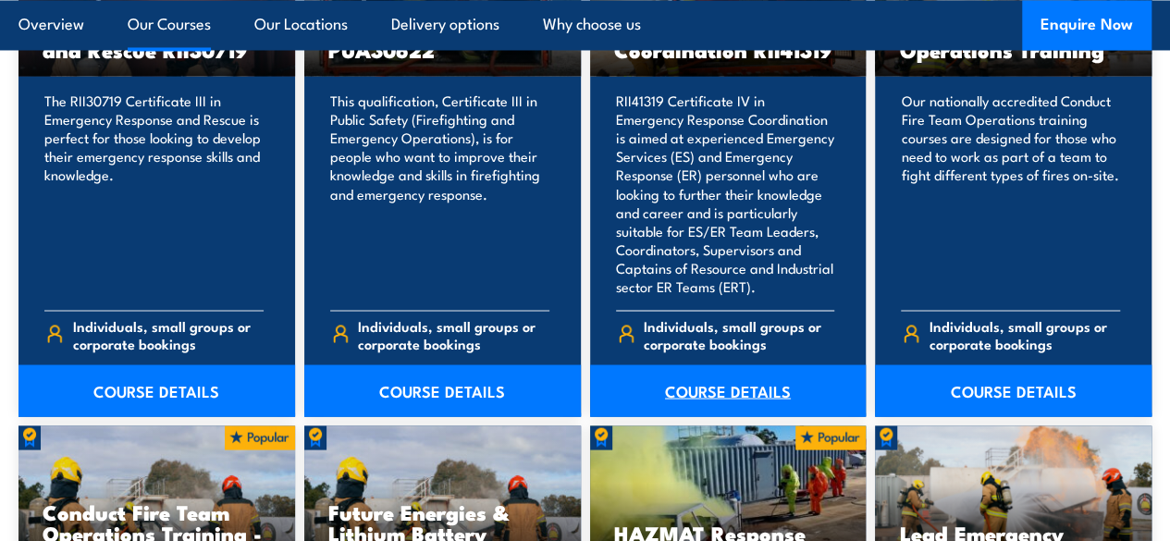 The width and height of the screenshot is (1170, 541). What do you see at coordinates (439, 193) in the screenshot?
I see `p: This qualification, Certificate III in Public Safety (Firefighting and Emergency Operations), is ...` at bounding box center [439, 193].